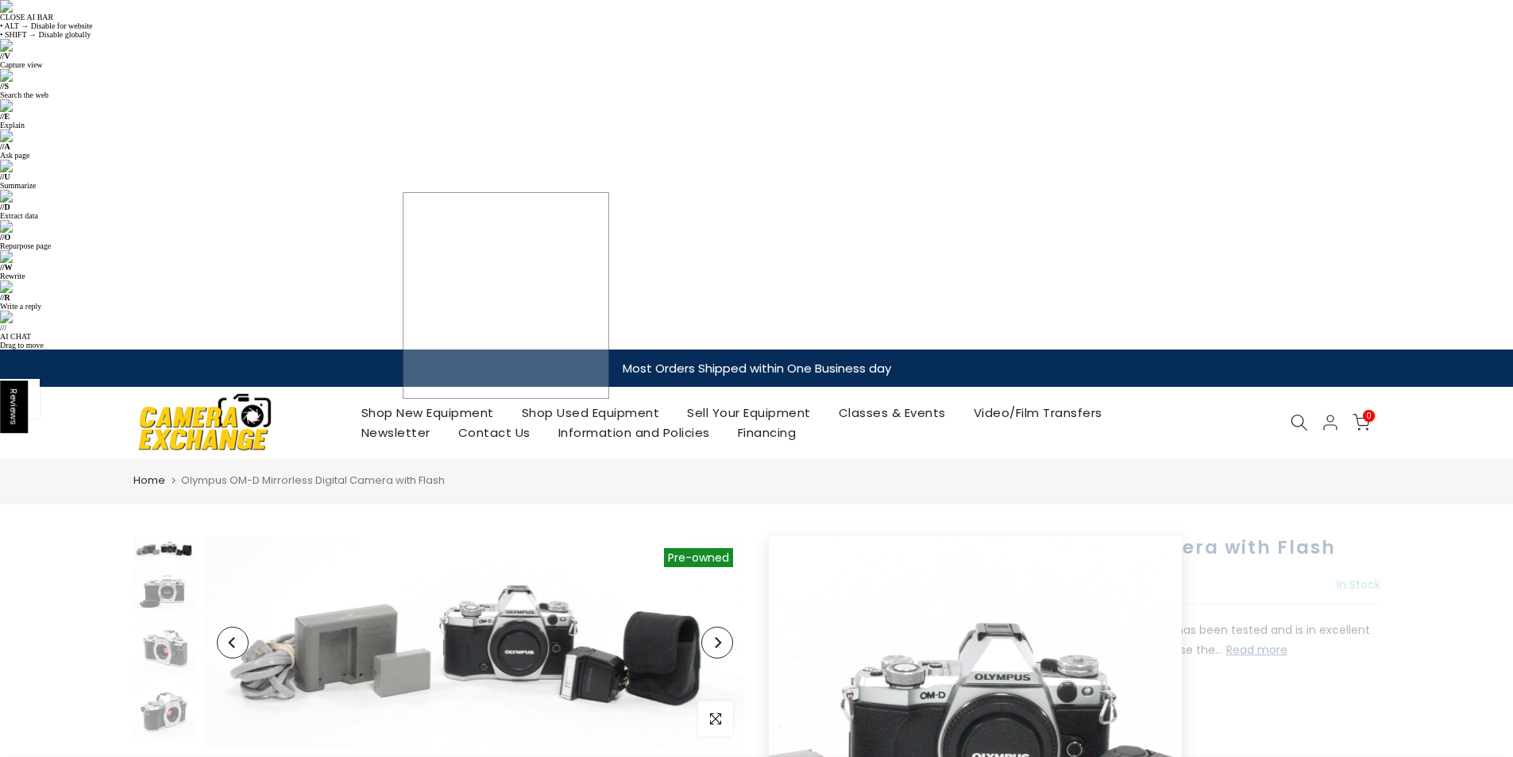 This screenshot has height=757, width=1513. Describe the element at coordinates (634, 432) in the screenshot. I see `a: Information and Policies` at that location.